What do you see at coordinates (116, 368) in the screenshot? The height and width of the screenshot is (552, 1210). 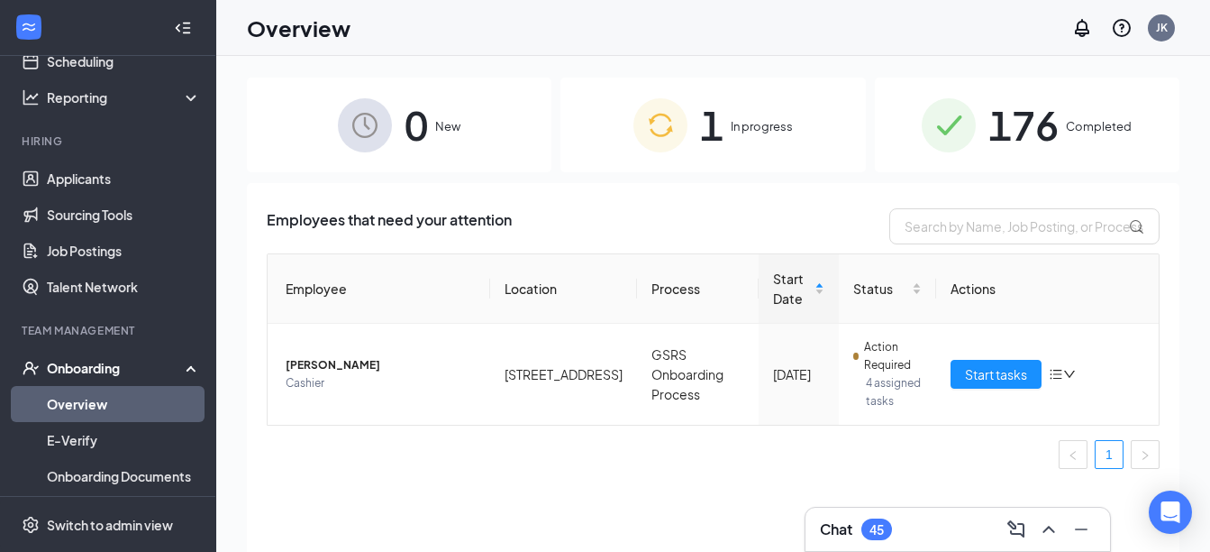 I see `div: Onboarding` at bounding box center [116, 368].